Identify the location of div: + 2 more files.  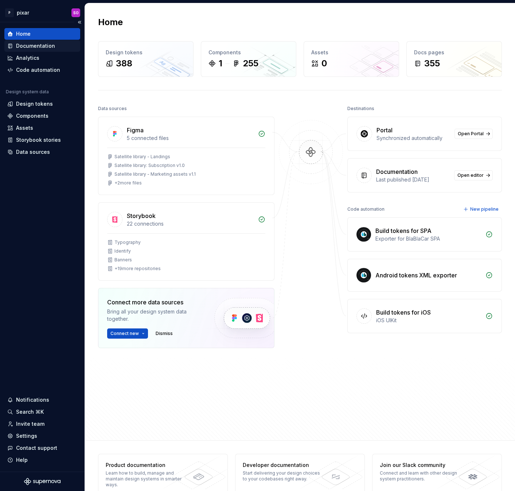
(128, 183).